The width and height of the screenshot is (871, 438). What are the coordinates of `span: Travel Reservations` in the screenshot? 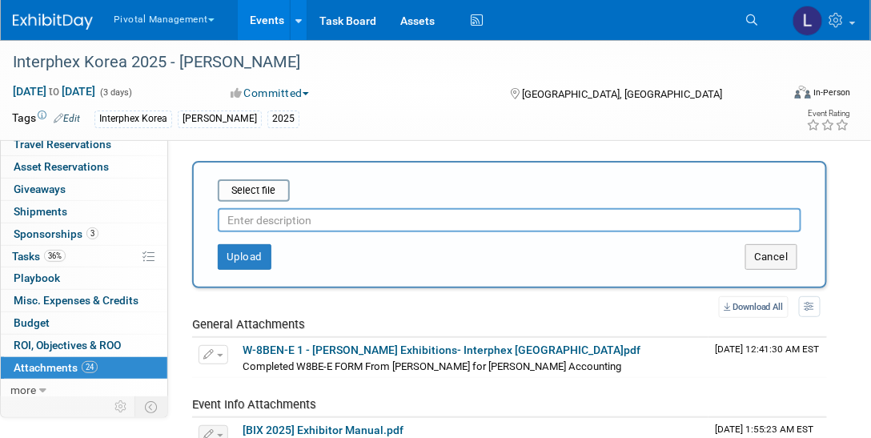 It's located at (62, 144).